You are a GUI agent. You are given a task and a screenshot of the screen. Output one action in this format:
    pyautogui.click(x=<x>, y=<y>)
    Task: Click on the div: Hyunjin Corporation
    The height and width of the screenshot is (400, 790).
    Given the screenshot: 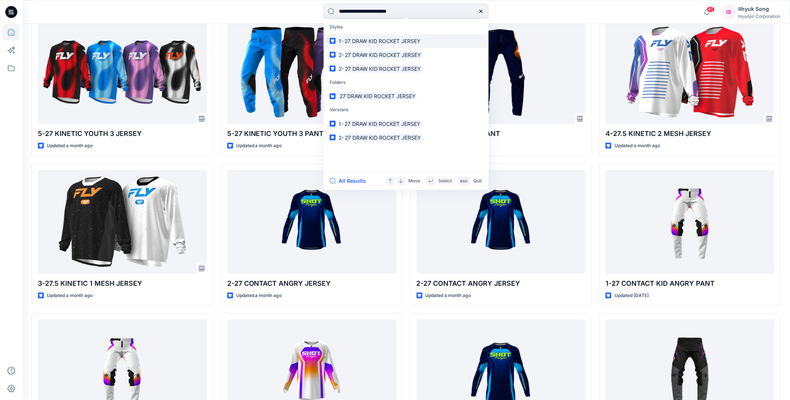 What is the action you would take?
    pyautogui.click(x=759, y=16)
    